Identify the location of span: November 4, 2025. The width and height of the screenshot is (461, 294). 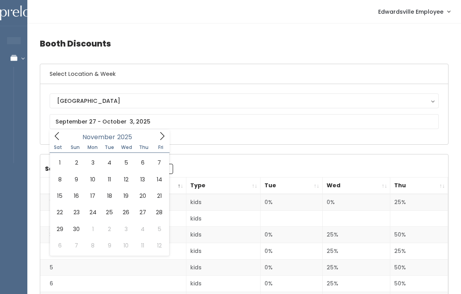
(109, 163).